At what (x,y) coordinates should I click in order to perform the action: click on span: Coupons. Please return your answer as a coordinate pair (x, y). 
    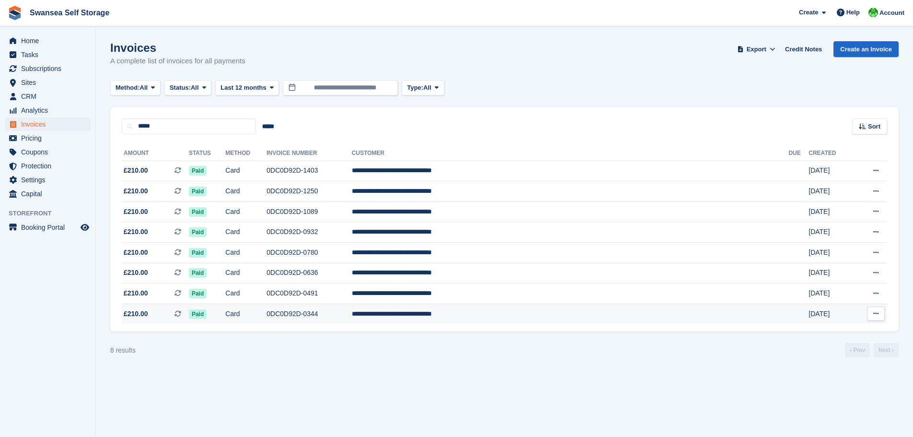
    Looking at the image, I should click on (50, 152).